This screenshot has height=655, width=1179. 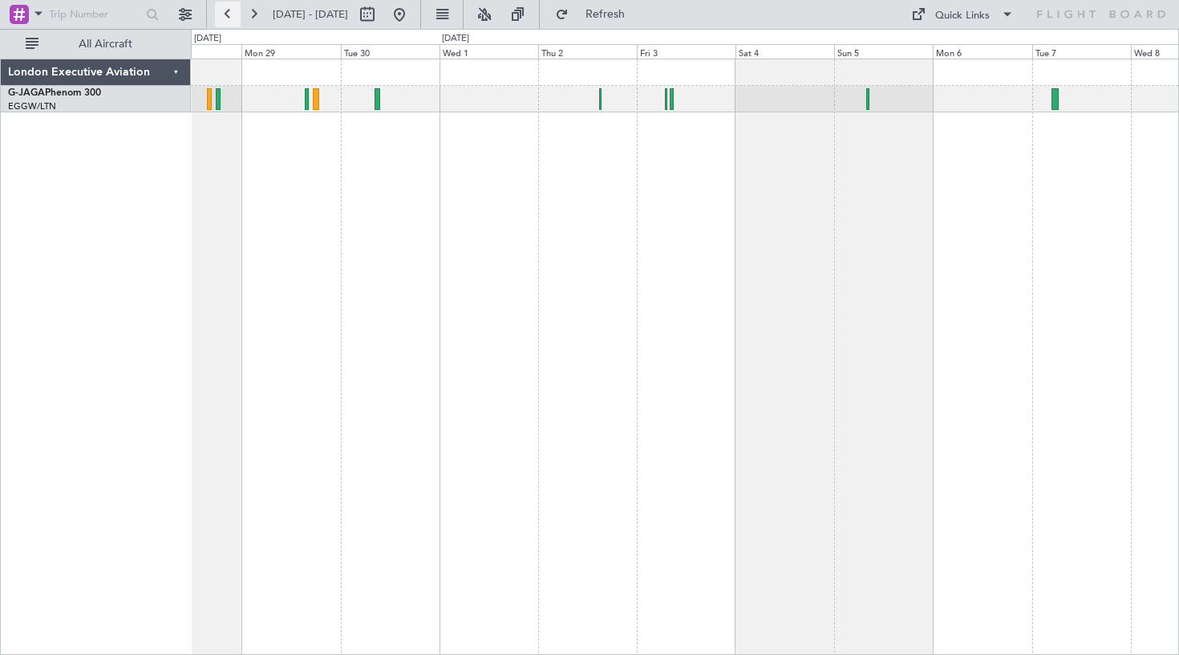 What do you see at coordinates (26, 93) in the screenshot?
I see `span: G-JAGA` at bounding box center [26, 93].